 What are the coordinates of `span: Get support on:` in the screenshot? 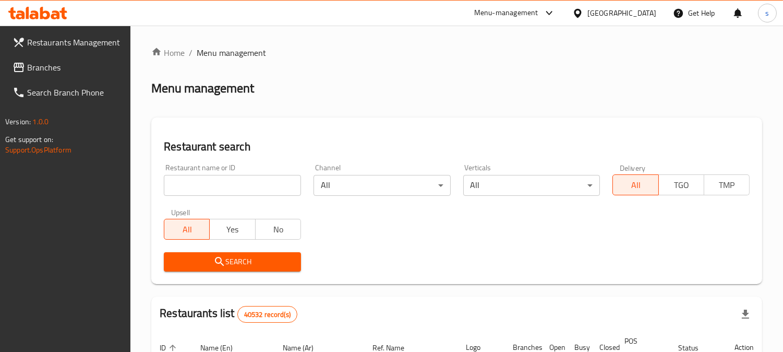 It's located at (29, 139).